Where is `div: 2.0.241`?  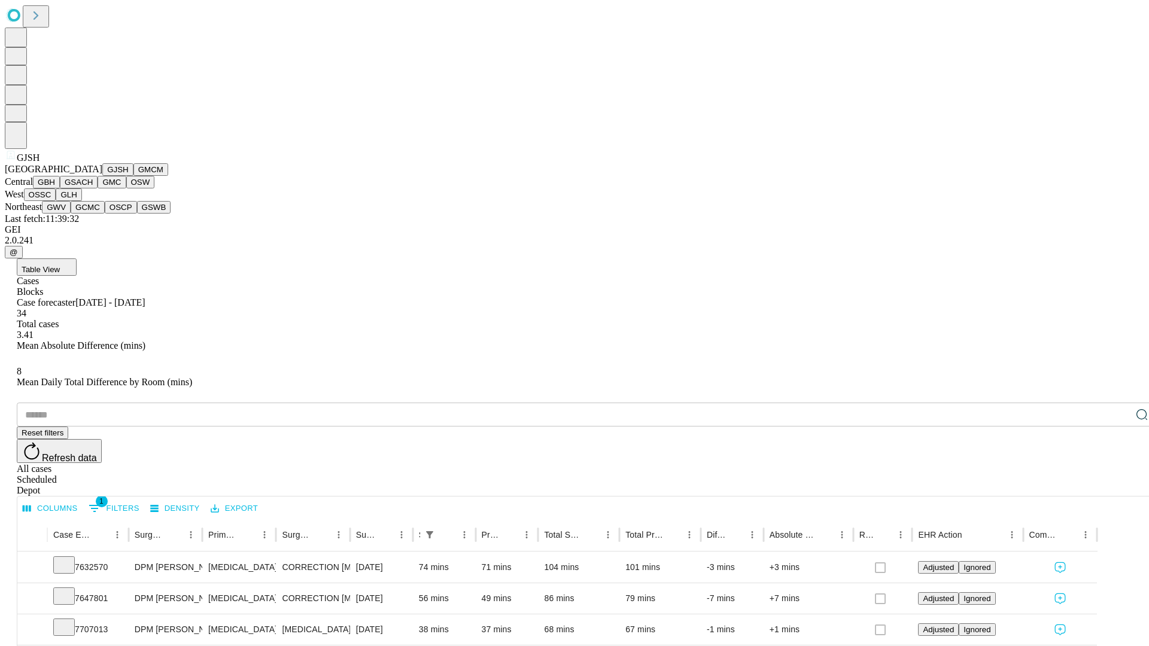 div: 2.0.241 is located at coordinates (574, 241).